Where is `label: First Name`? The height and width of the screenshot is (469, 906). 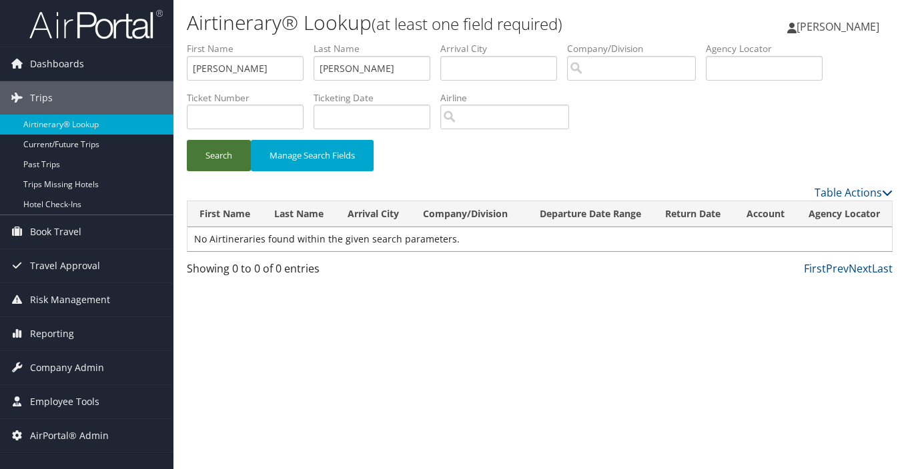
label: First Name is located at coordinates (250, 49).